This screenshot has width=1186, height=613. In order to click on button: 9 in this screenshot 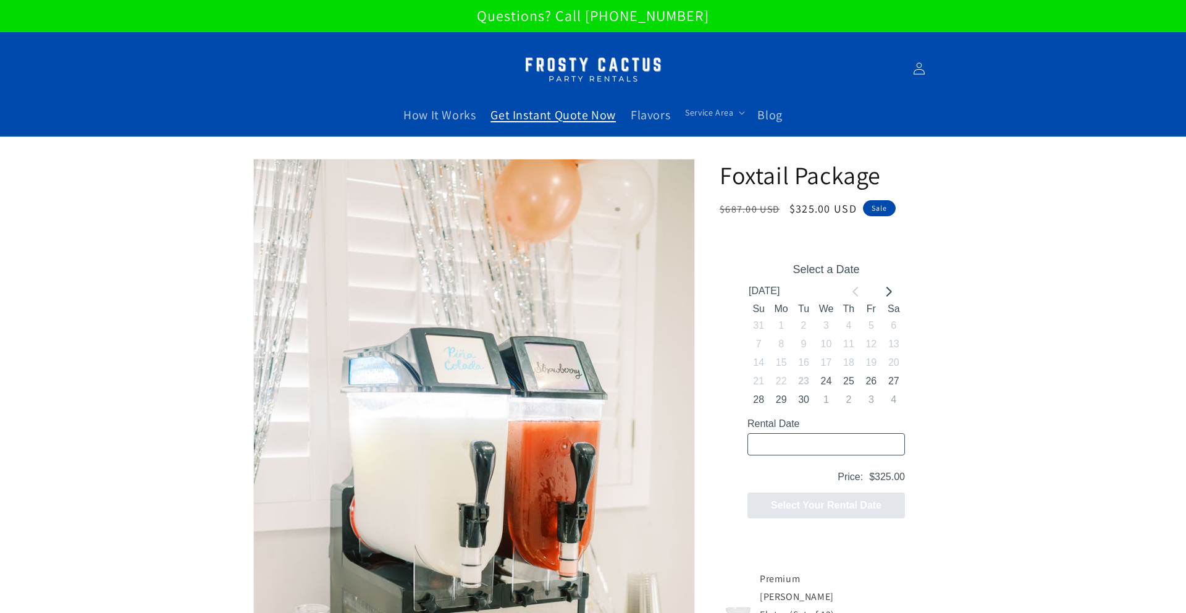, I will do `click(84, 109)`.